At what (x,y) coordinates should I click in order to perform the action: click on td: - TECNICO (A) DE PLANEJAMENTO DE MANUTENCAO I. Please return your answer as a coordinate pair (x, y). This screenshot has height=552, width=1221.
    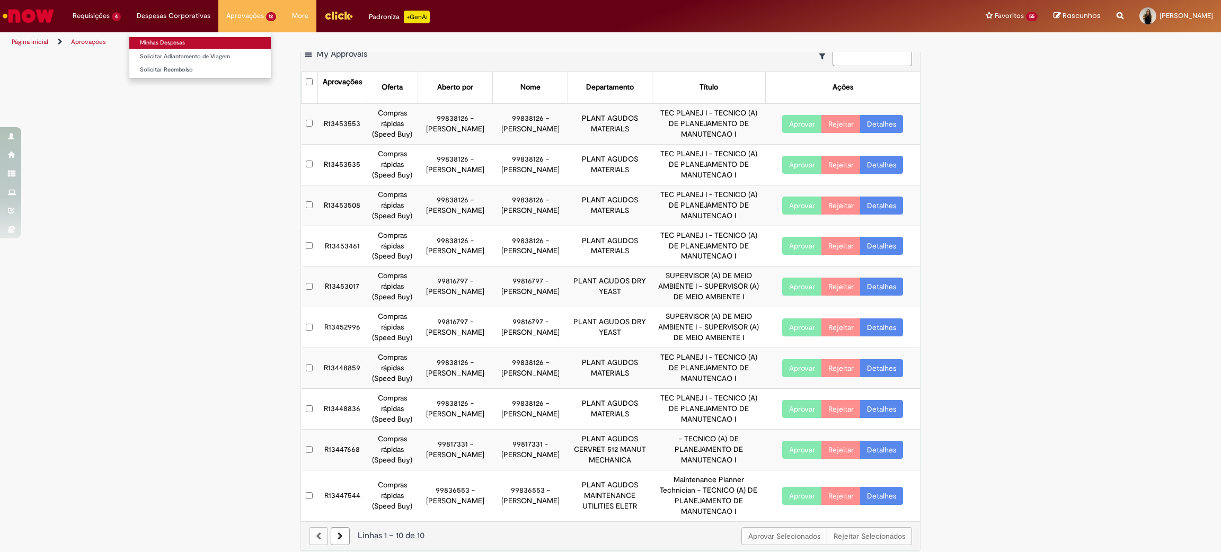
    Looking at the image, I should click on (709, 450).